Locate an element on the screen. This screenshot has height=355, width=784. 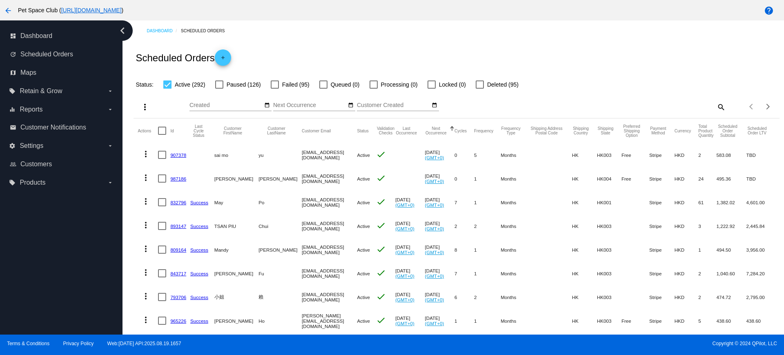
a: Privacy Policy is located at coordinates (78, 343).